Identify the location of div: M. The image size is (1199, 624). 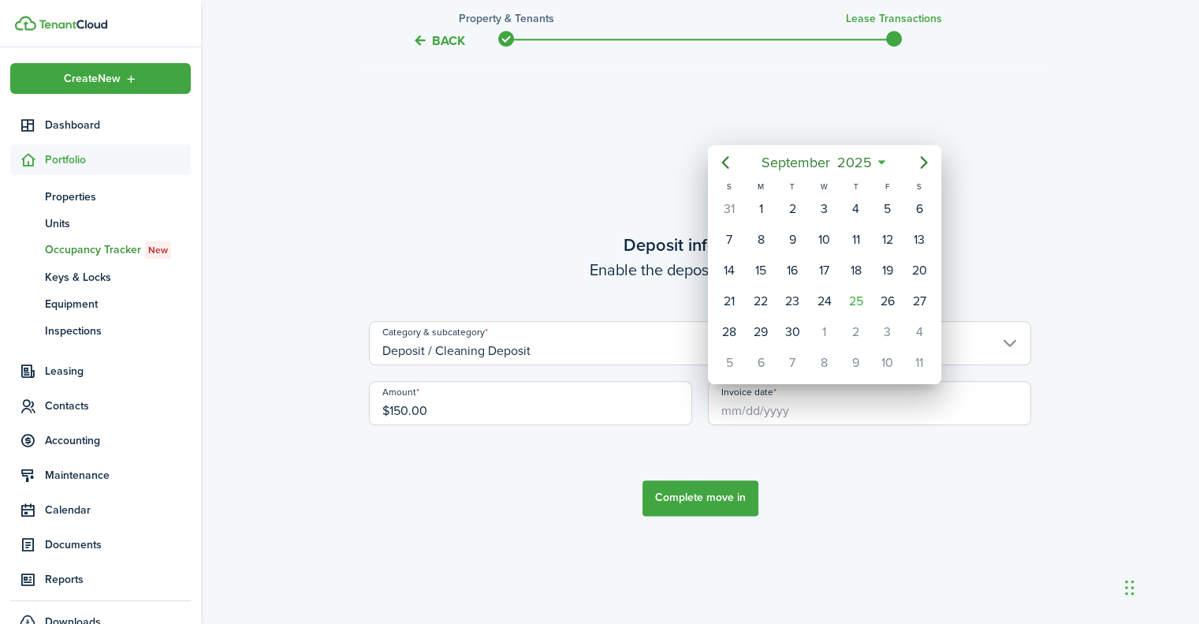
(761, 186).